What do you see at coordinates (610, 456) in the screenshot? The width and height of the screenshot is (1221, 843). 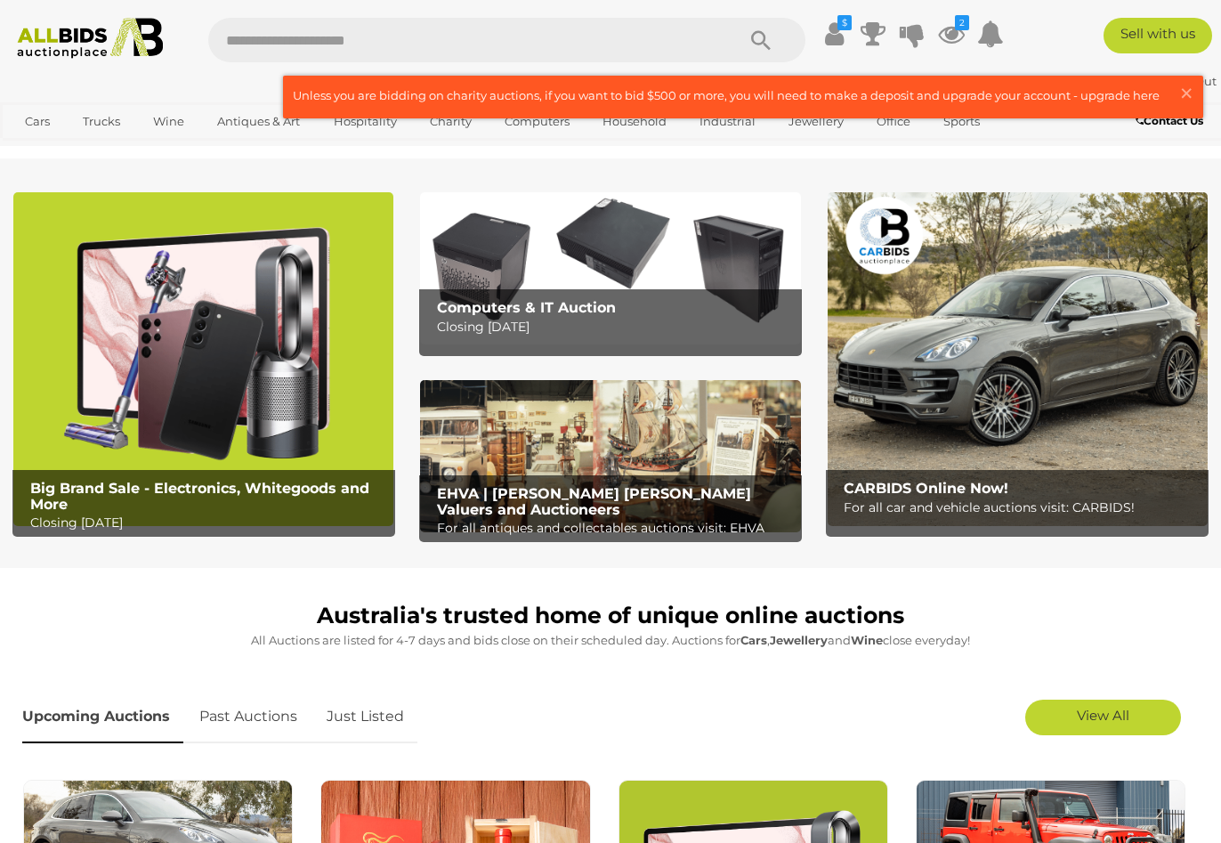 I see `img: EHVA | Evans Hastings Valuers and Auctioneers` at bounding box center [610, 456].